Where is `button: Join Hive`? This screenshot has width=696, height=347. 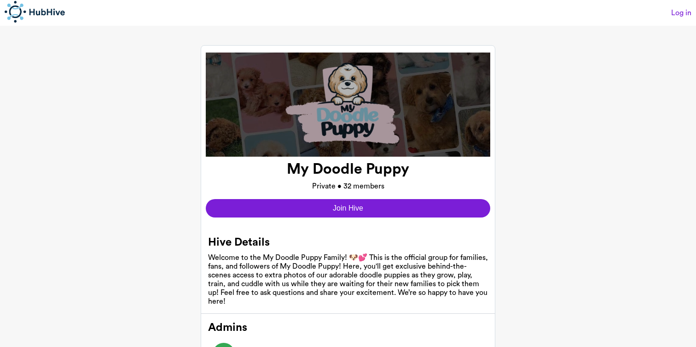
button: Join Hive is located at coordinates (348, 208).